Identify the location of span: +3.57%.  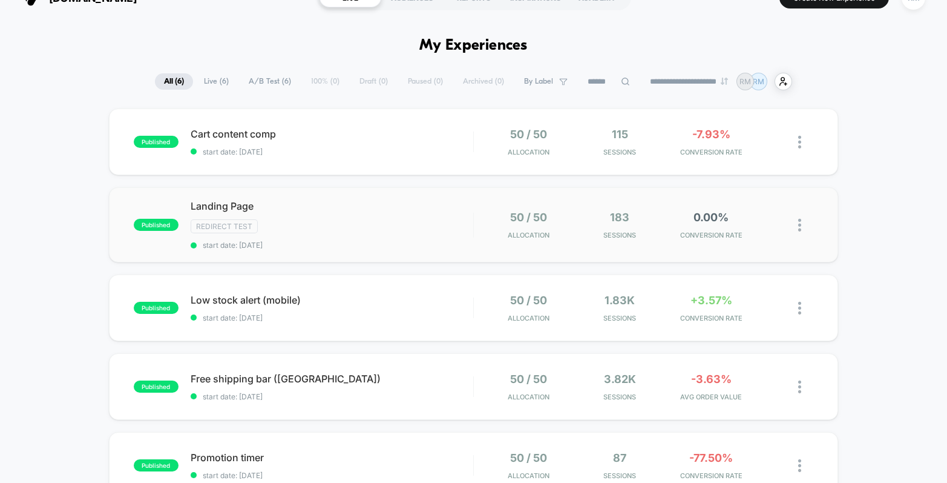
(711, 300).